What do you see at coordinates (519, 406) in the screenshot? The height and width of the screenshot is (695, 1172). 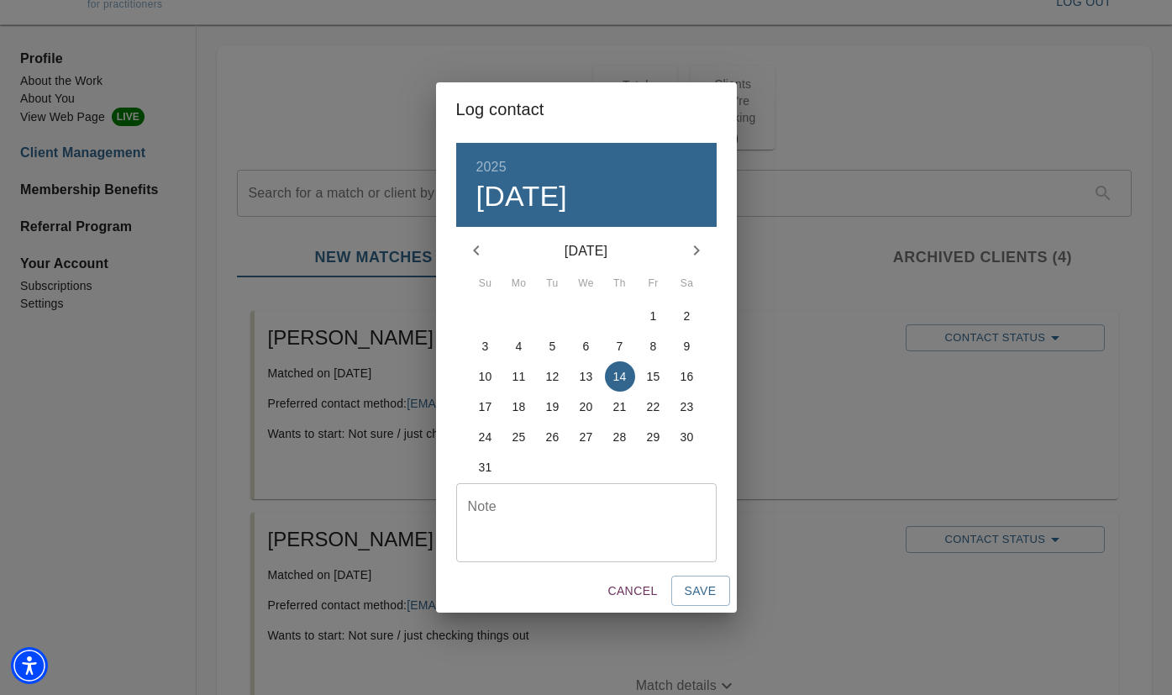 I see `button: 18` at bounding box center [519, 406].